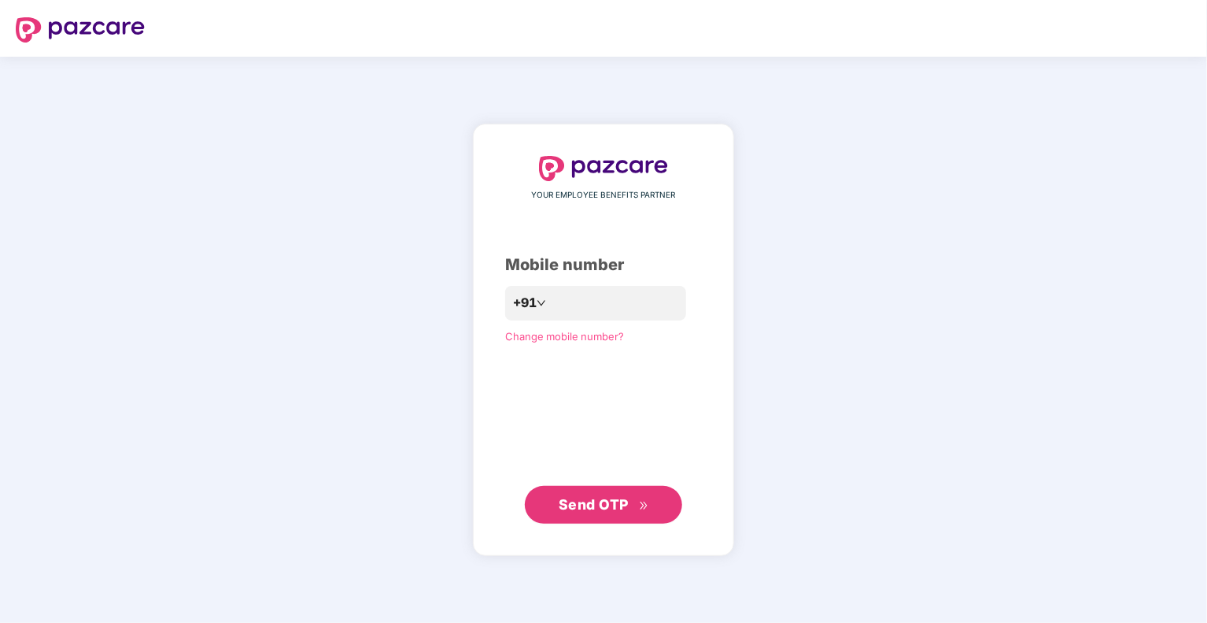 This screenshot has height=623, width=1207. I want to click on div: Mobile number, so click(604, 264).